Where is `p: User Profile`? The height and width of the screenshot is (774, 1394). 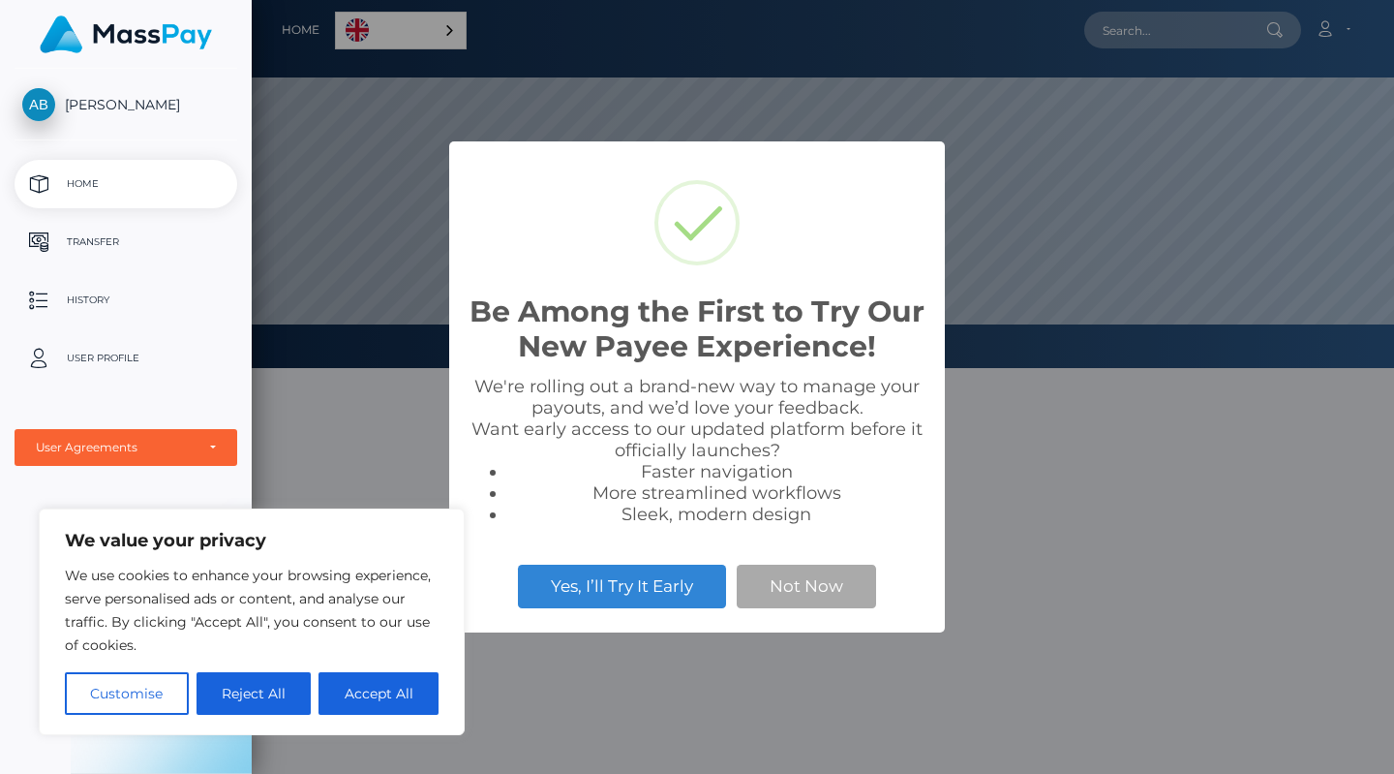
p: User Profile is located at coordinates (126, 358).